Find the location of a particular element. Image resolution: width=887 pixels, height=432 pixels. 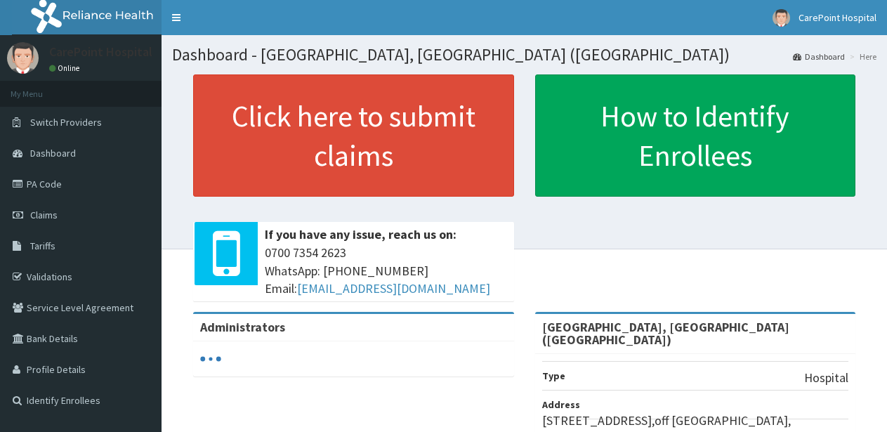

span: Tariffs is located at coordinates (43, 246).